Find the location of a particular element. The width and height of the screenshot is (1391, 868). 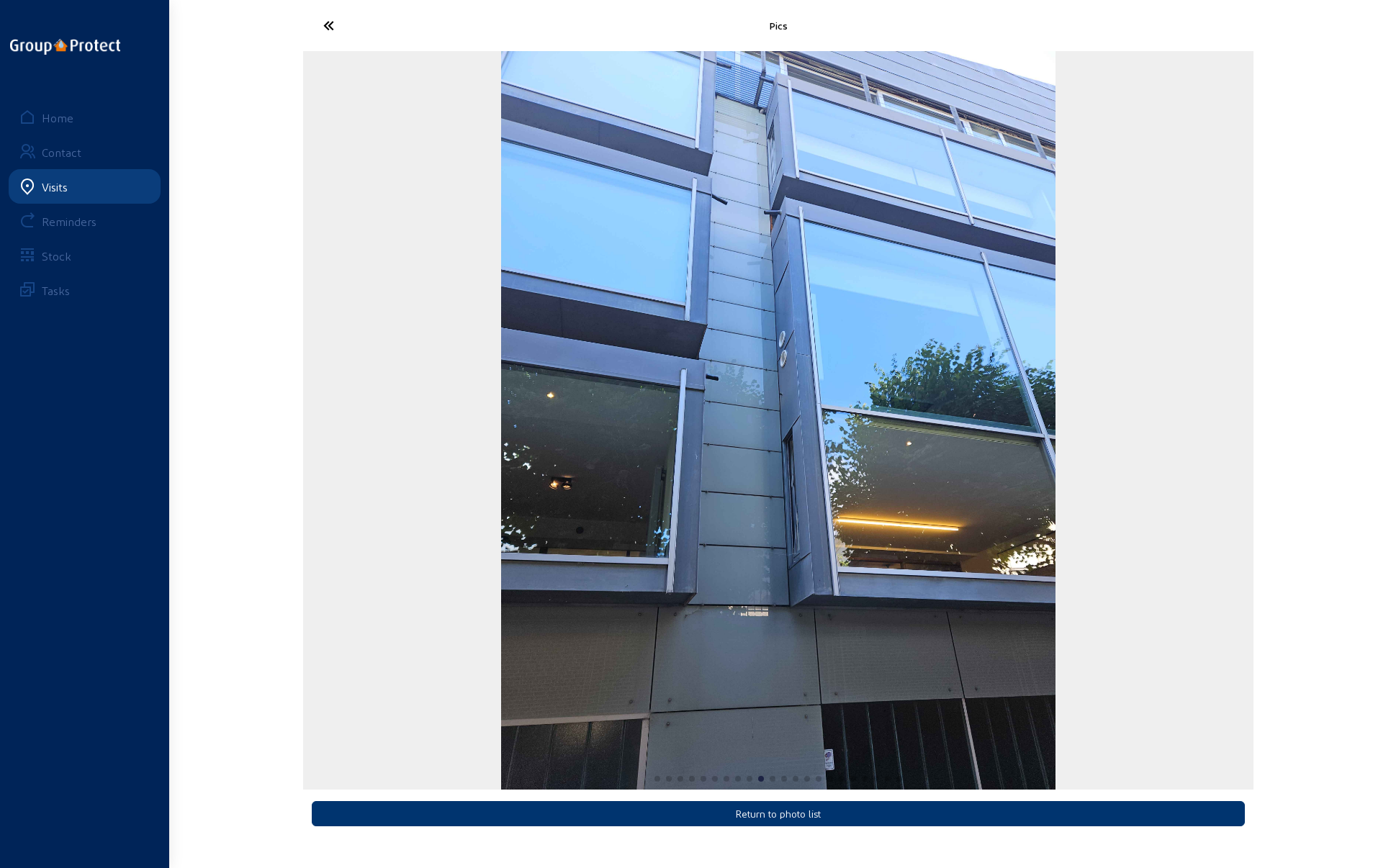

div: Stock is located at coordinates (56, 256).